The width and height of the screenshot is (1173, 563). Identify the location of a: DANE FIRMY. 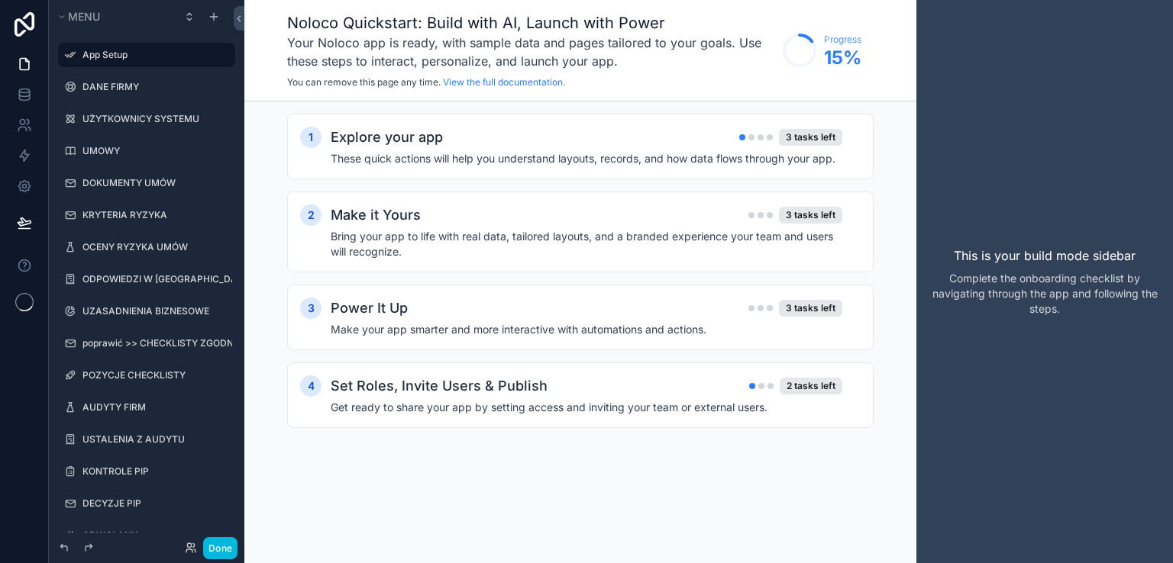
(154, 87).